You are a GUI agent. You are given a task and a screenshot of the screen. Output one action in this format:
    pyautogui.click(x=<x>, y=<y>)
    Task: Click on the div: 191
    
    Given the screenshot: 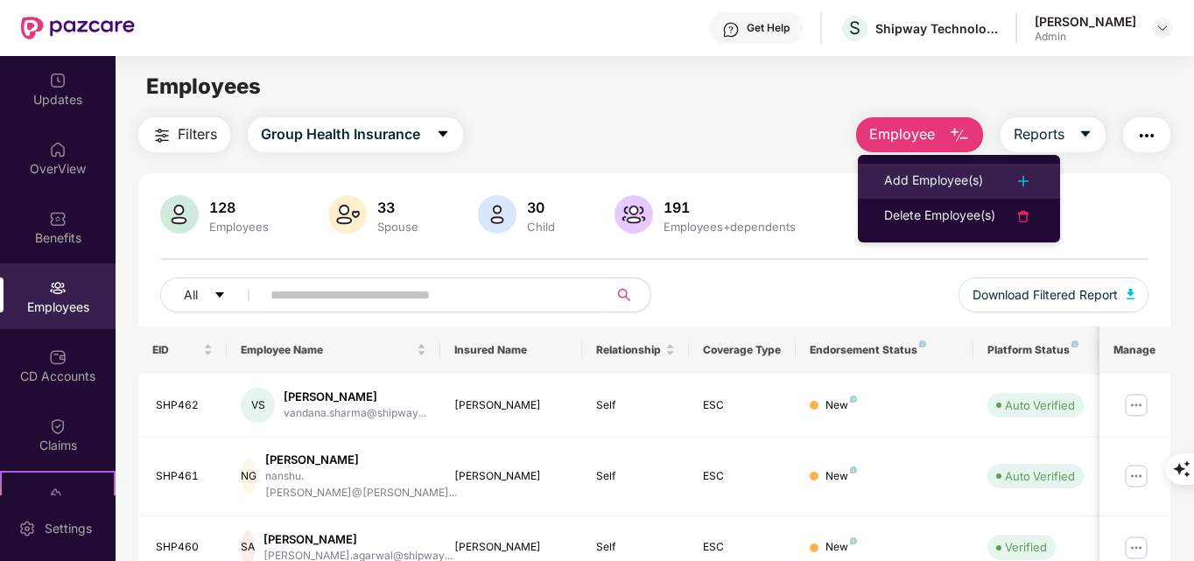 What is the action you would take?
    pyautogui.click(x=729, y=207)
    